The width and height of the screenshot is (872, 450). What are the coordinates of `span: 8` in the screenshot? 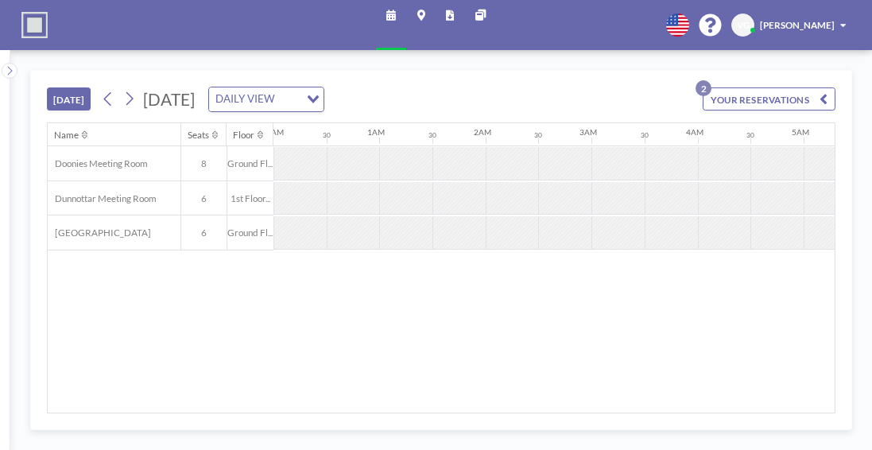 It's located at (204, 163).